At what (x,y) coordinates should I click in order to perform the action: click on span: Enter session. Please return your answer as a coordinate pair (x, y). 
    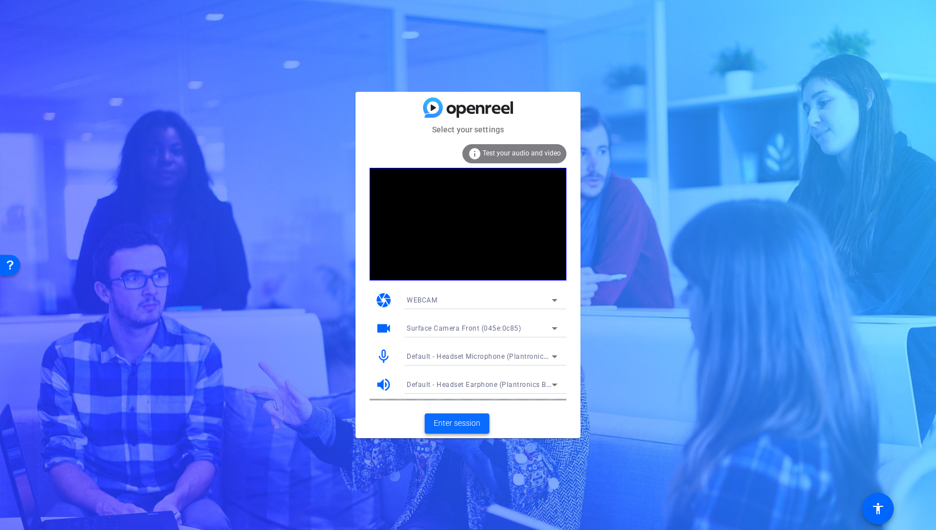
    Looking at the image, I should click on (457, 423).